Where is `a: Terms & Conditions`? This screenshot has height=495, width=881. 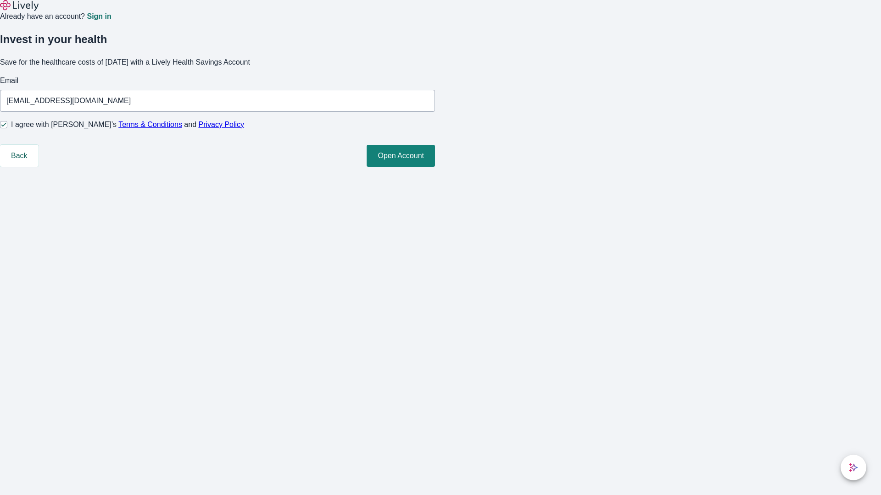 a: Terms & Conditions is located at coordinates (150, 124).